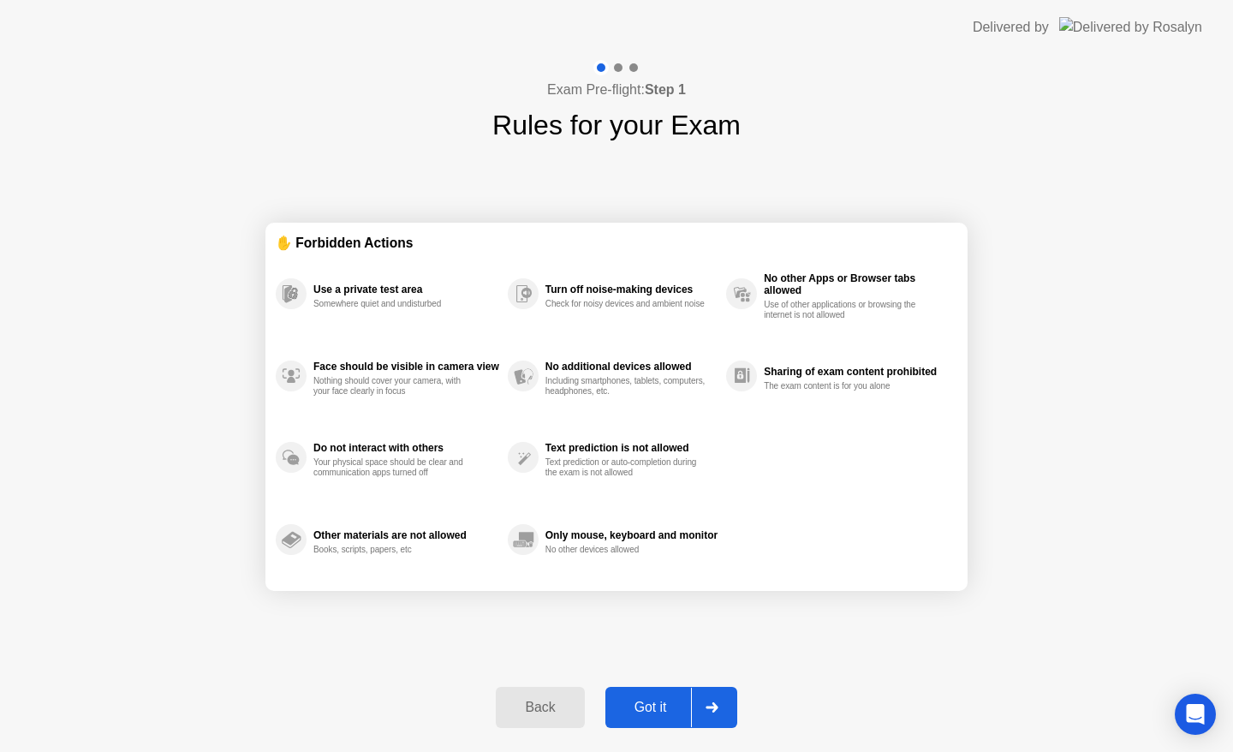 This screenshot has width=1233, height=752. I want to click on div: Use a private test area, so click(406, 289).